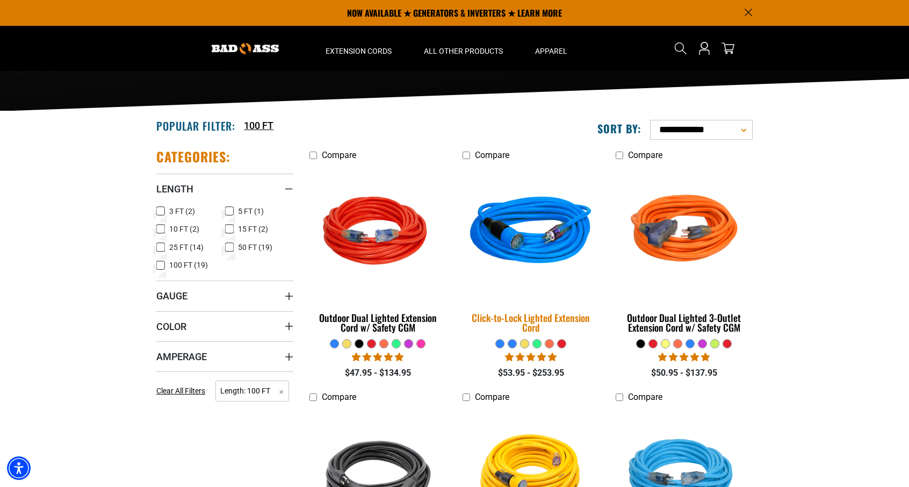 This screenshot has height=487, width=909. I want to click on a: 100 FT, so click(258, 125).